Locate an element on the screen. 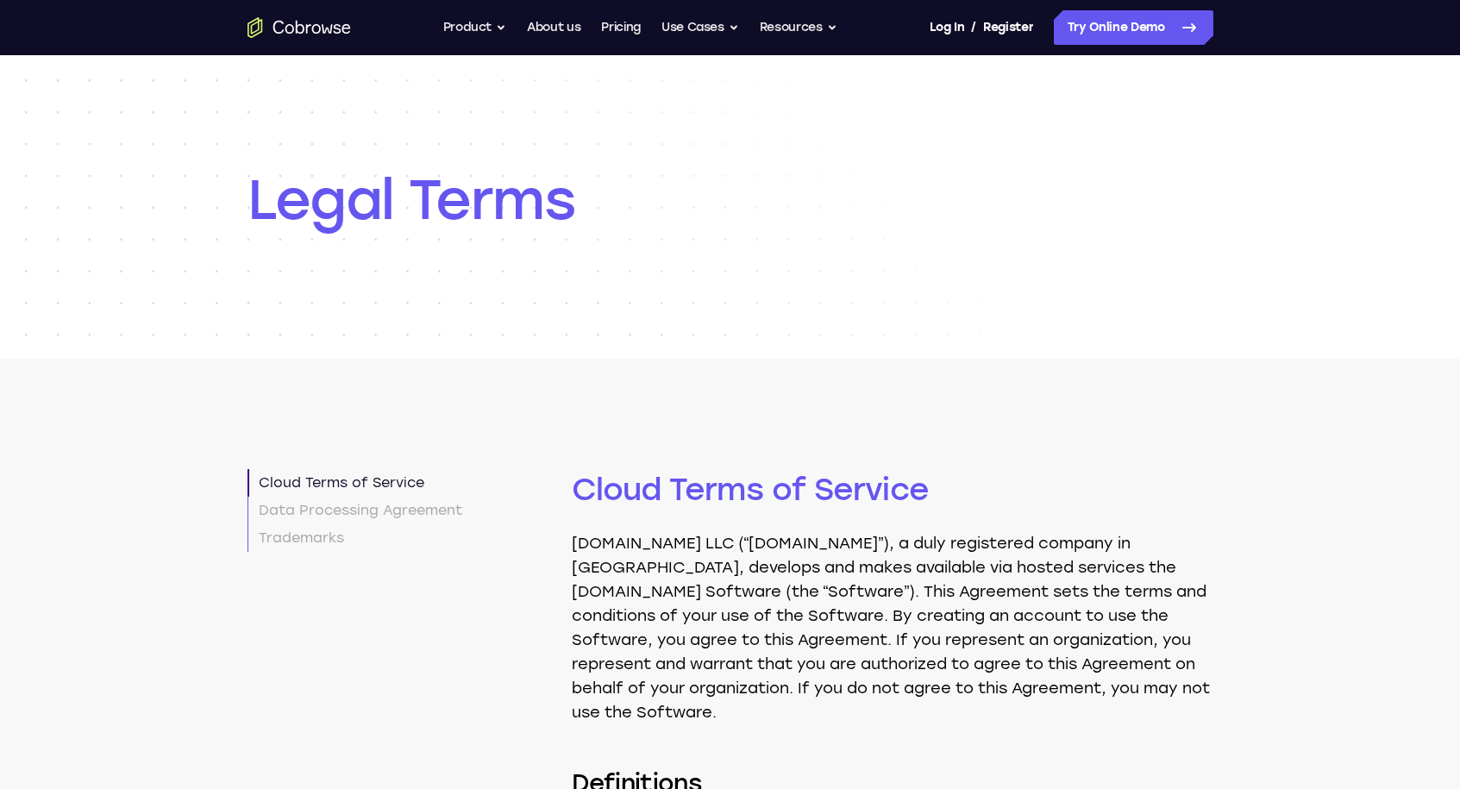 The width and height of the screenshot is (1460, 789). a: Pricing is located at coordinates (621, 28).